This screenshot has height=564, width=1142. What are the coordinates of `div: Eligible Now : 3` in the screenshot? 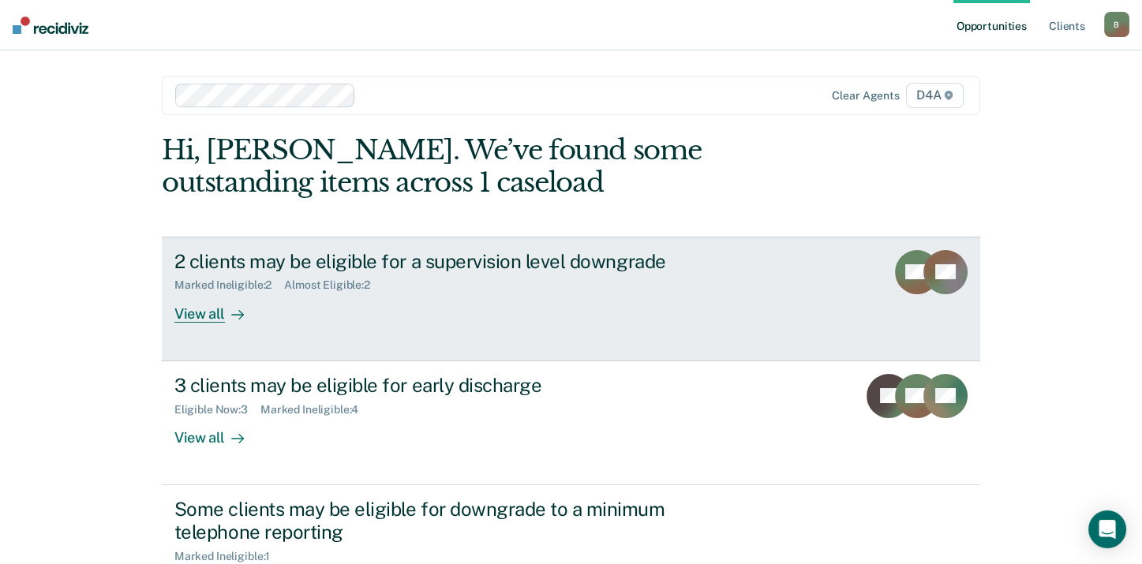 It's located at (217, 410).